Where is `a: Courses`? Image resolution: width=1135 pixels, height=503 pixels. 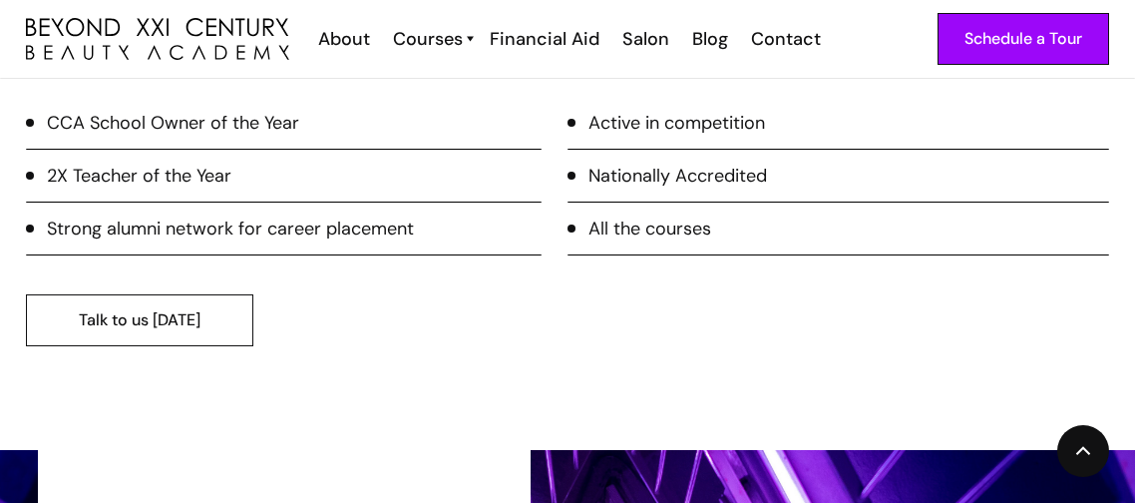
a: Courses is located at coordinates (430, 39).